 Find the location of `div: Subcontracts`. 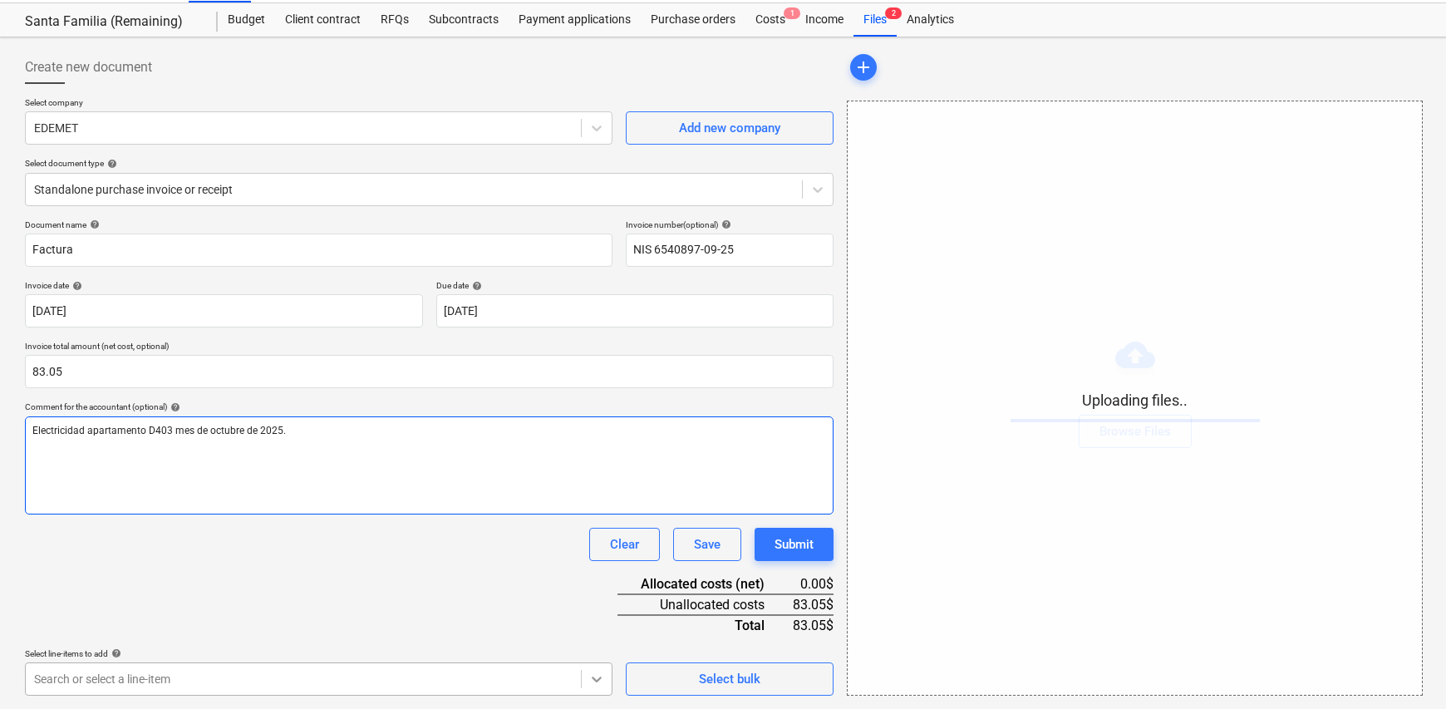

div: Subcontracts is located at coordinates (464, 20).